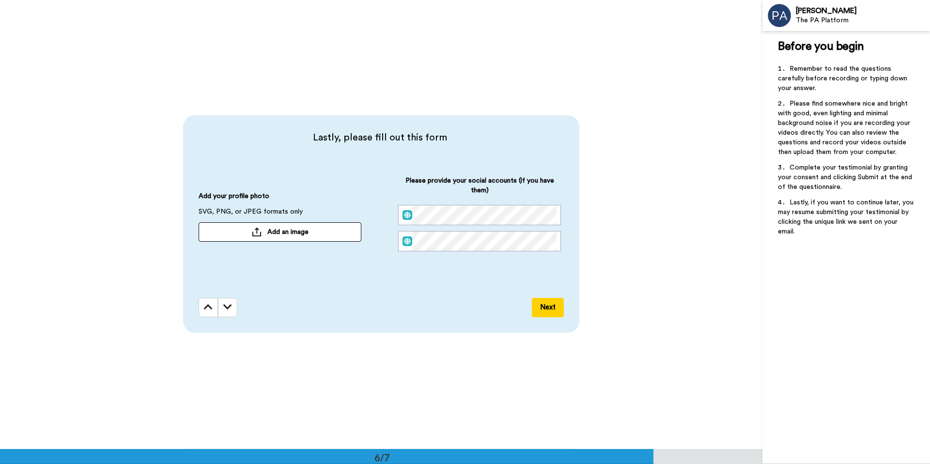 Image resolution: width=930 pixels, height=464 pixels. What do you see at coordinates (846, 177) in the screenshot?
I see `span: Complete your testimonial by granting your consent and clicking Submit at the end of the question...` at bounding box center [846, 177].